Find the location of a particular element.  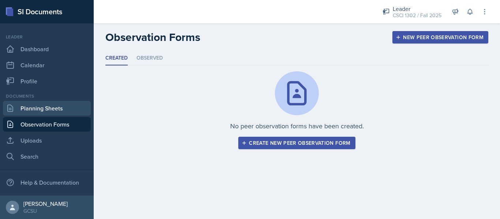

li: Created is located at coordinates (116, 58).